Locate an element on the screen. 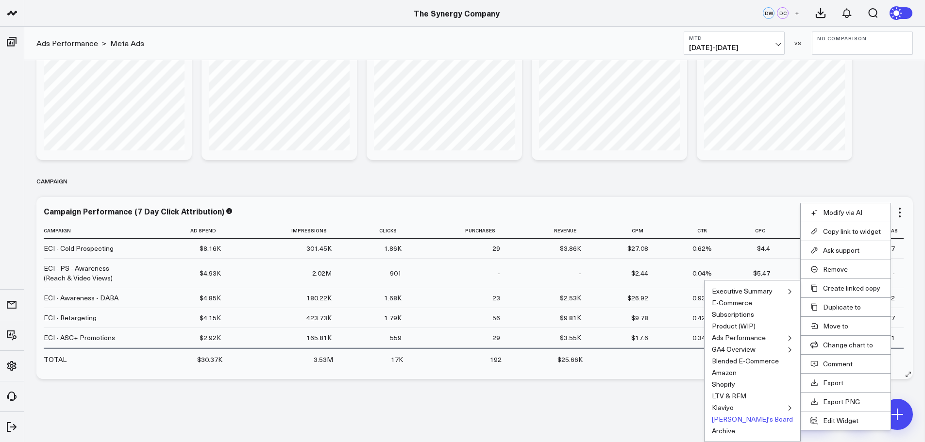  th: Cpa is located at coordinates (817, 231).